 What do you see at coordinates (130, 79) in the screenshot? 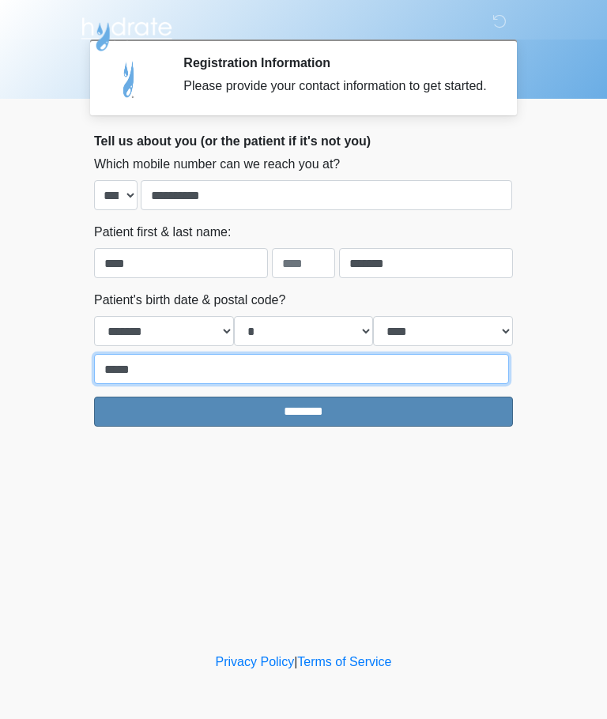
I see `img: Agent Avatar` at bounding box center [130, 79].